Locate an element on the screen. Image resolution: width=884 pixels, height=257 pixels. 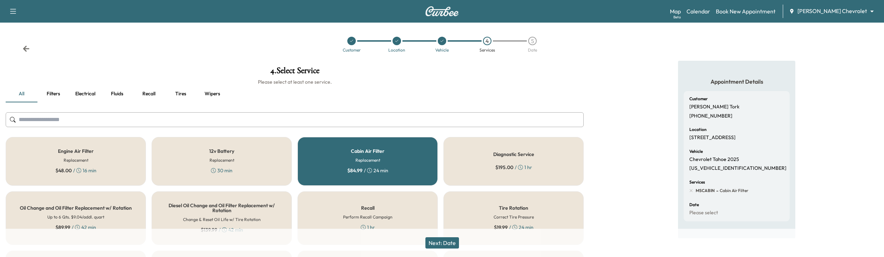
h5: Tire Rotation is located at coordinates (513, 208).